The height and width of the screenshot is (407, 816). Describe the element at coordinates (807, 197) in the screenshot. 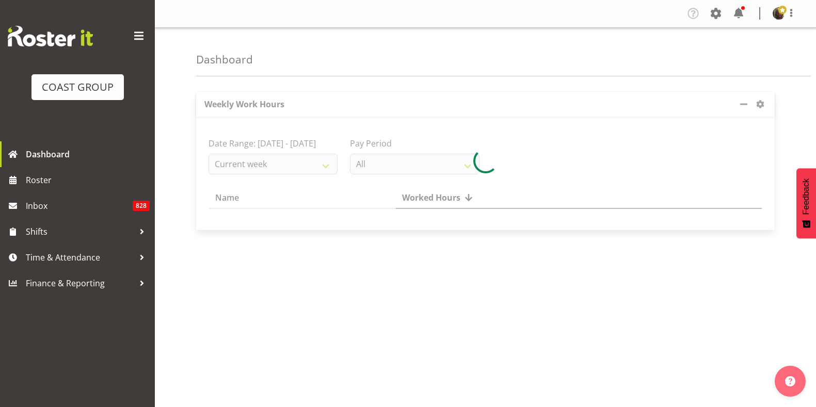

I see `span: Feedback` at that location.